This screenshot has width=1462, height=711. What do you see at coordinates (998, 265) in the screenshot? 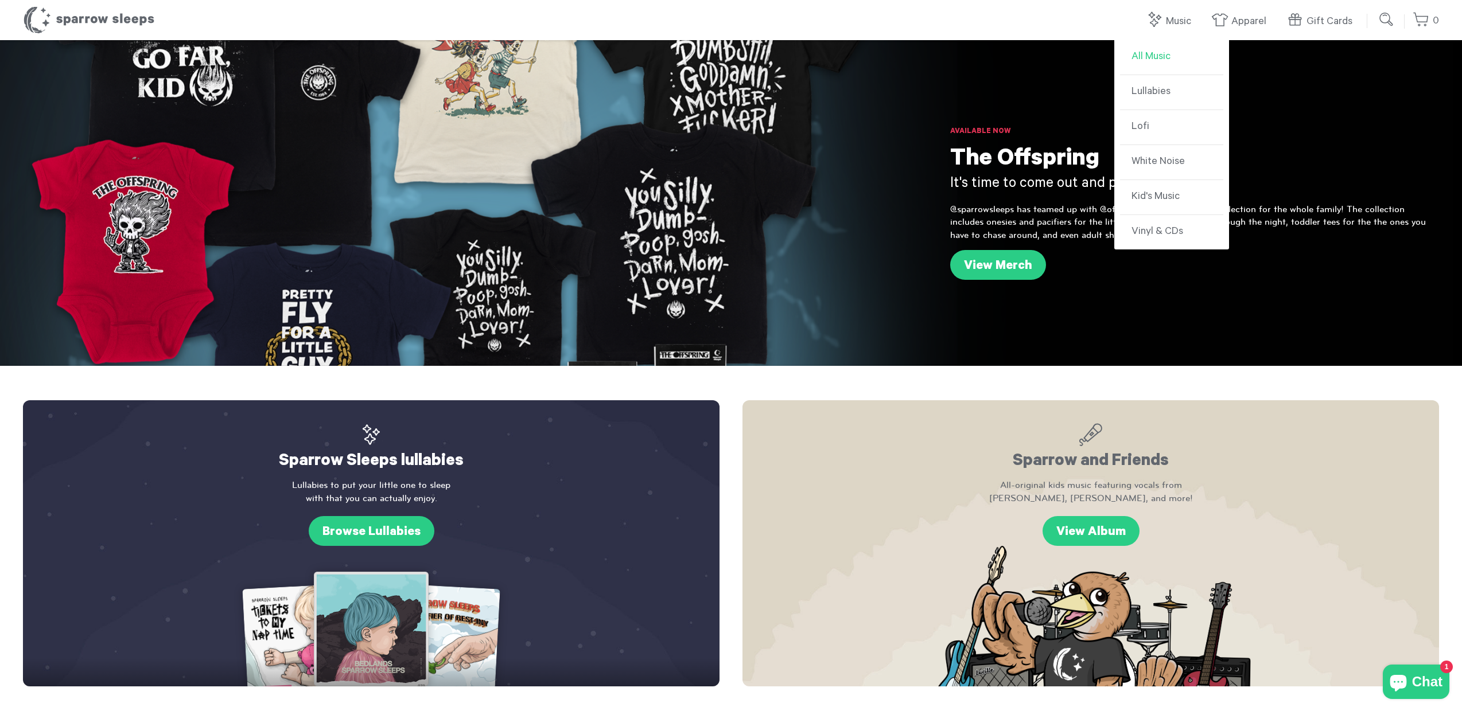
I see `a: View Merch` at bounding box center [998, 265].